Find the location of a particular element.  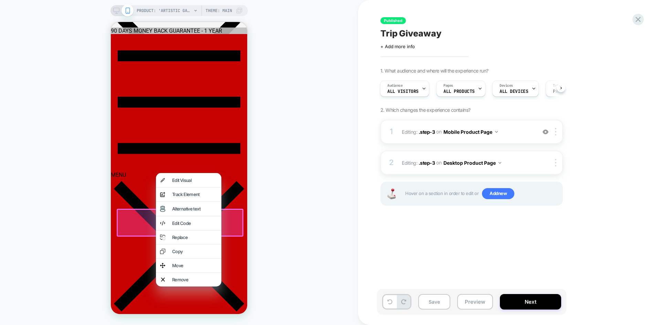

button: Save is located at coordinates (434, 302).